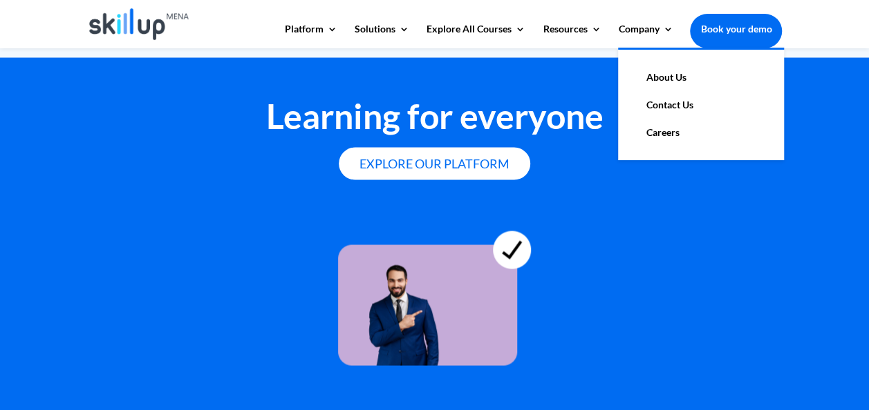  Describe the element at coordinates (435, 119) in the screenshot. I see `h2: Learning for everyone` at that location.